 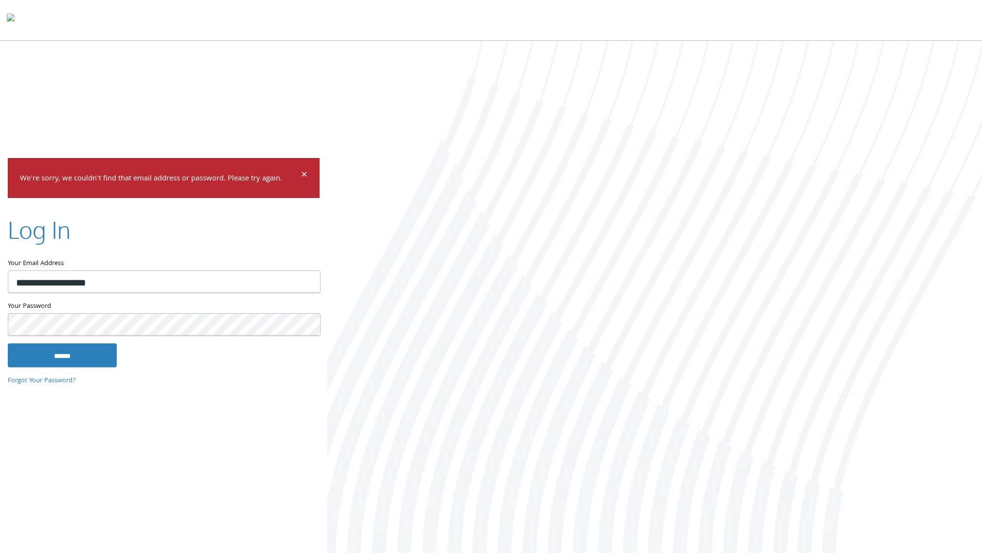 What do you see at coordinates (11, 20) in the screenshot?
I see `img: todyl-logo-dark.svg` at bounding box center [11, 20].